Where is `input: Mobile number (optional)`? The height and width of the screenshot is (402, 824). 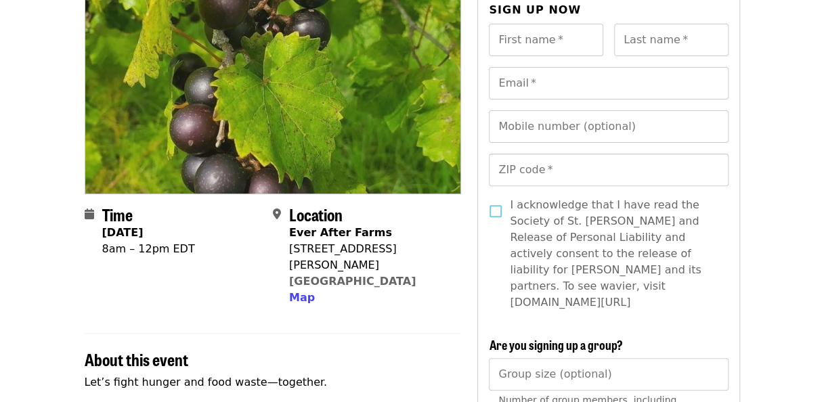
input: Mobile number (optional) is located at coordinates (608, 127).